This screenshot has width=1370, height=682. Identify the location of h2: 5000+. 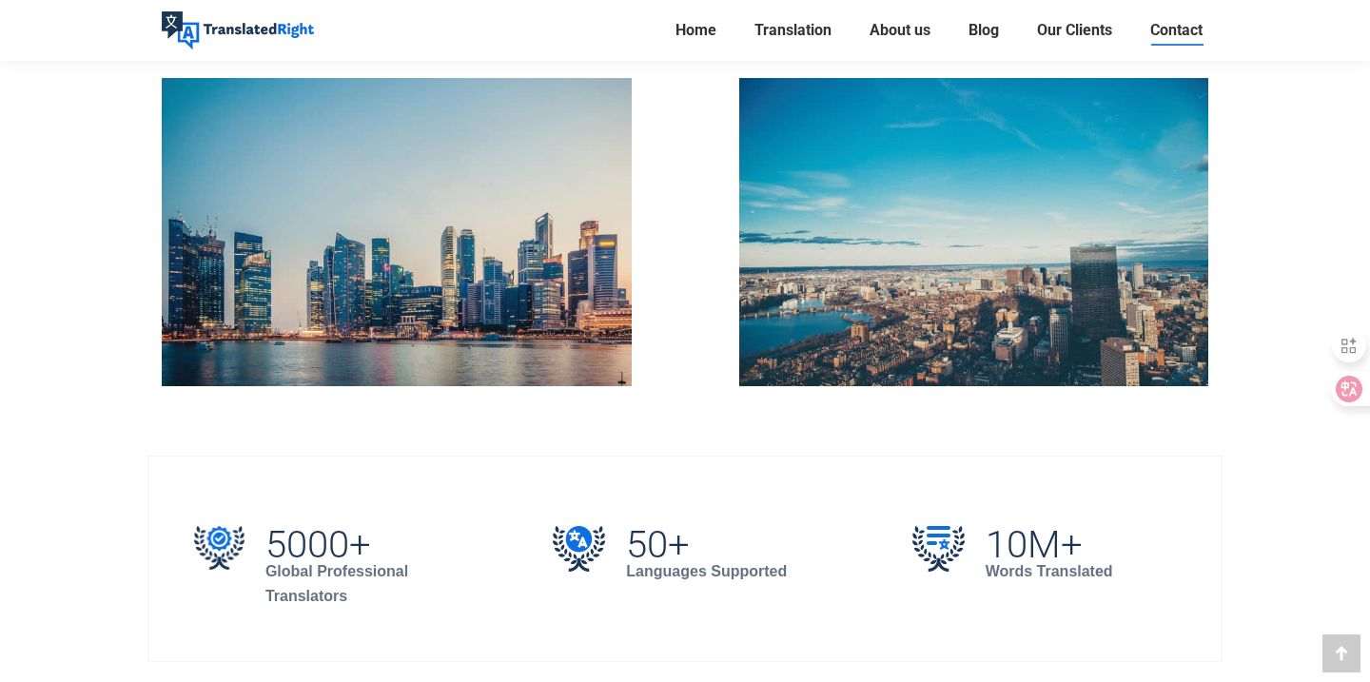
(361, 545).